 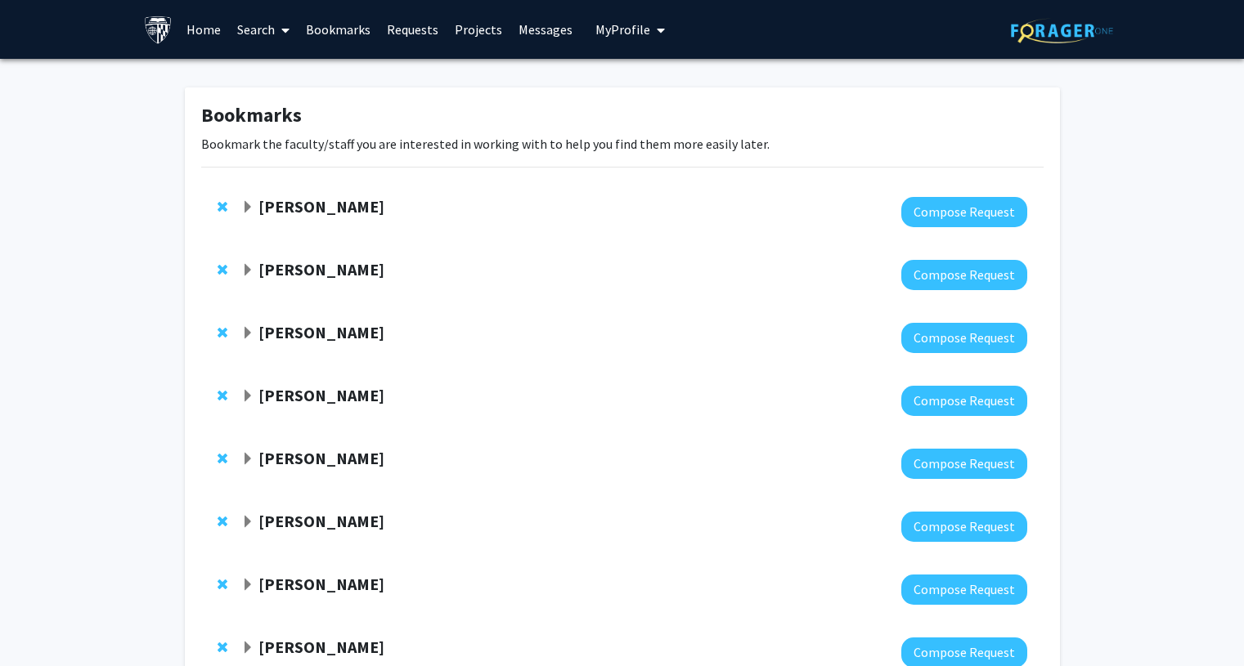 What do you see at coordinates (248, 208) in the screenshot?
I see `span: Expand Ishan Barman Bookmark` at bounding box center [248, 208].